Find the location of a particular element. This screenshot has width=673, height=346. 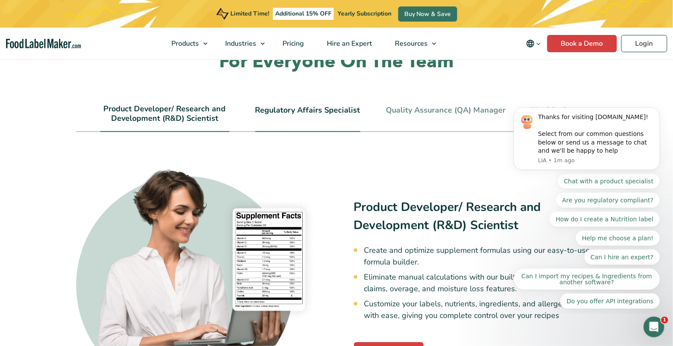

li: Eliminate manual calculations with our built-in automated formula claims, overage, and moisture l... is located at coordinates (481, 283).